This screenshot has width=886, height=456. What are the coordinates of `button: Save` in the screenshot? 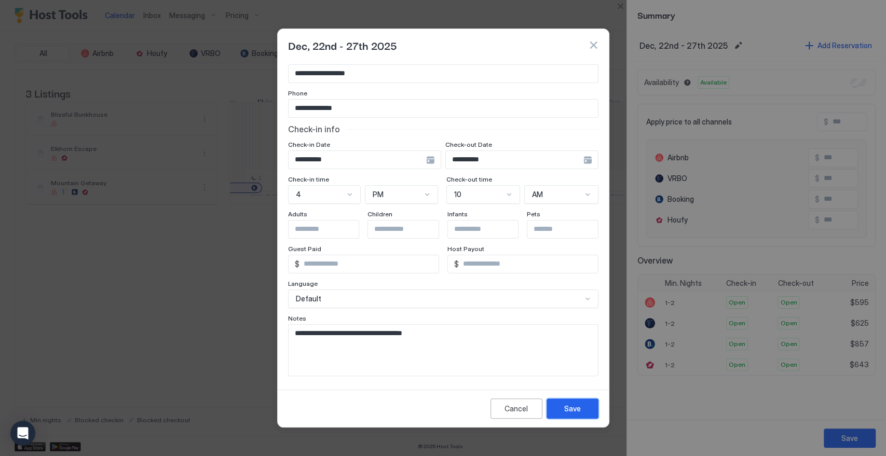 It's located at (572, 408).